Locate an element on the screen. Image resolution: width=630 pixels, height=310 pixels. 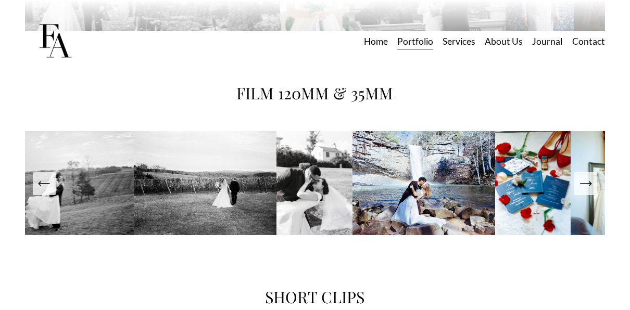
a: Journal is located at coordinates (547, 41).